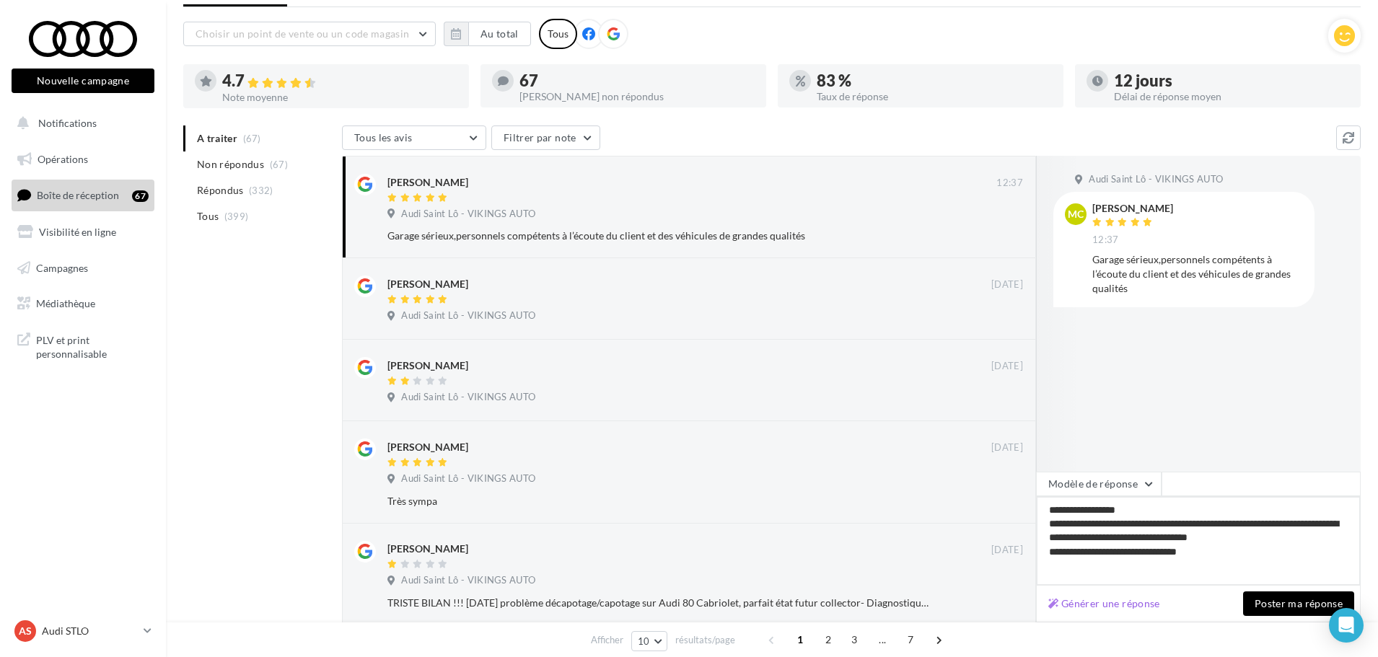 This screenshot has width=1378, height=657. I want to click on a: Campagnes, so click(83, 268).